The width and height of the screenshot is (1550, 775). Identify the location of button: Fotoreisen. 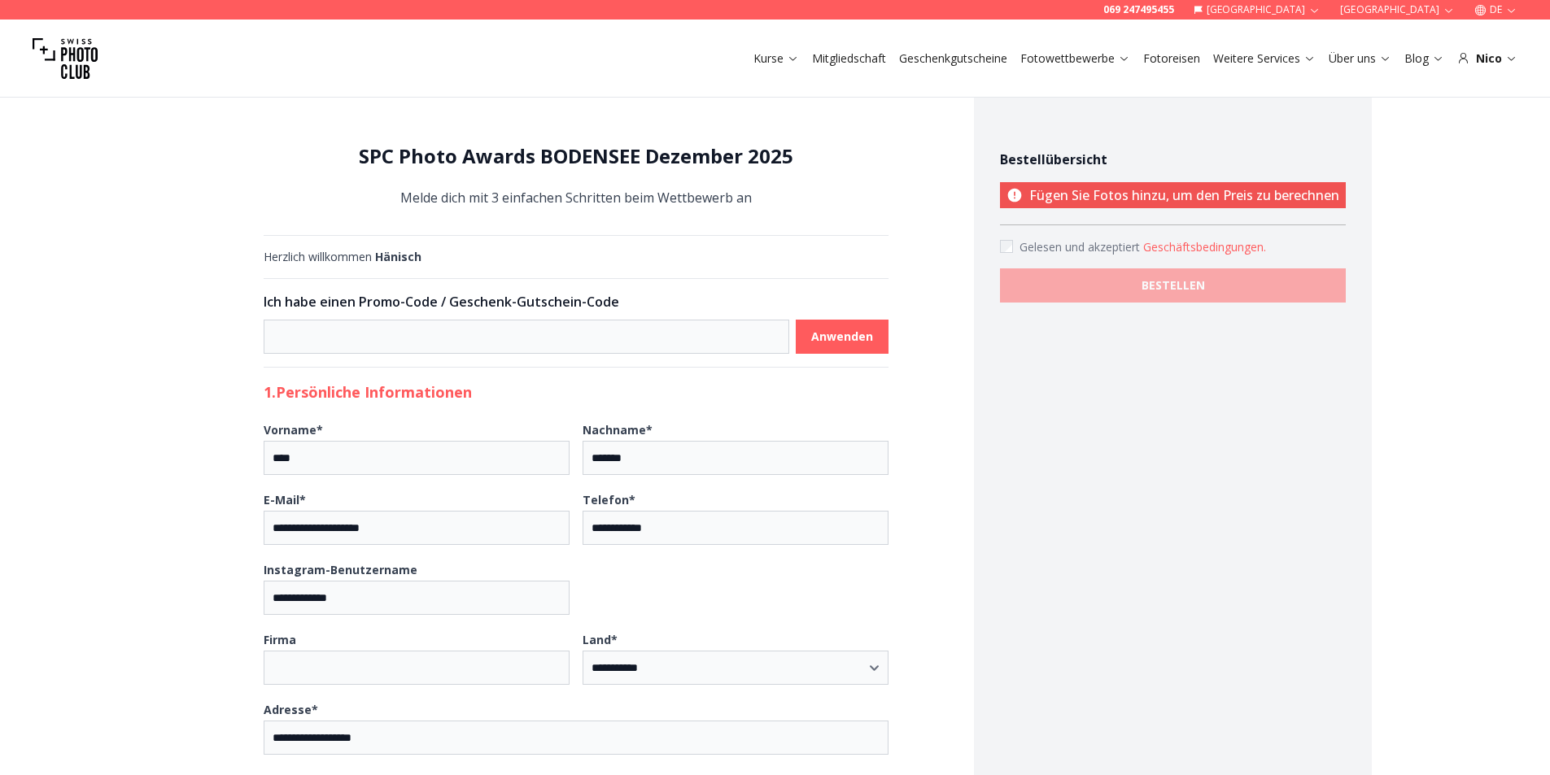
(1172, 59).